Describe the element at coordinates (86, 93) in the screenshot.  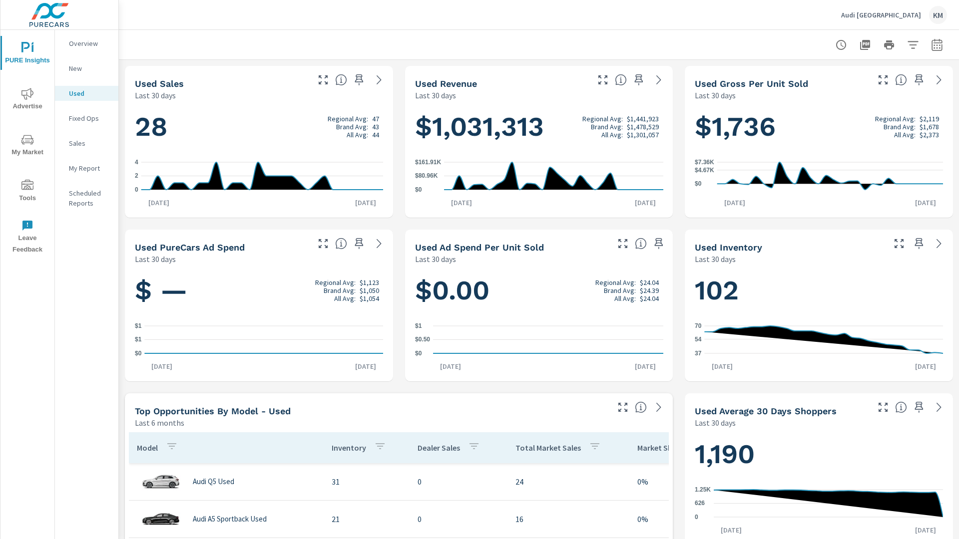
I see `div: Used` at that location.